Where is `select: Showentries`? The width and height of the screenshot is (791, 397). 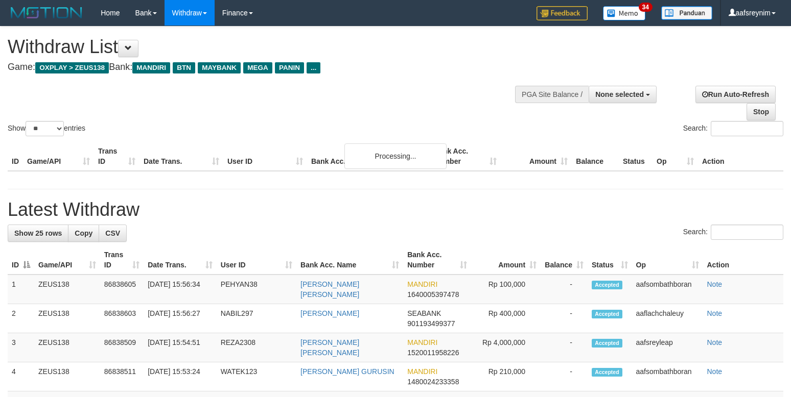
select: Showentries is located at coordinates (44, 129).